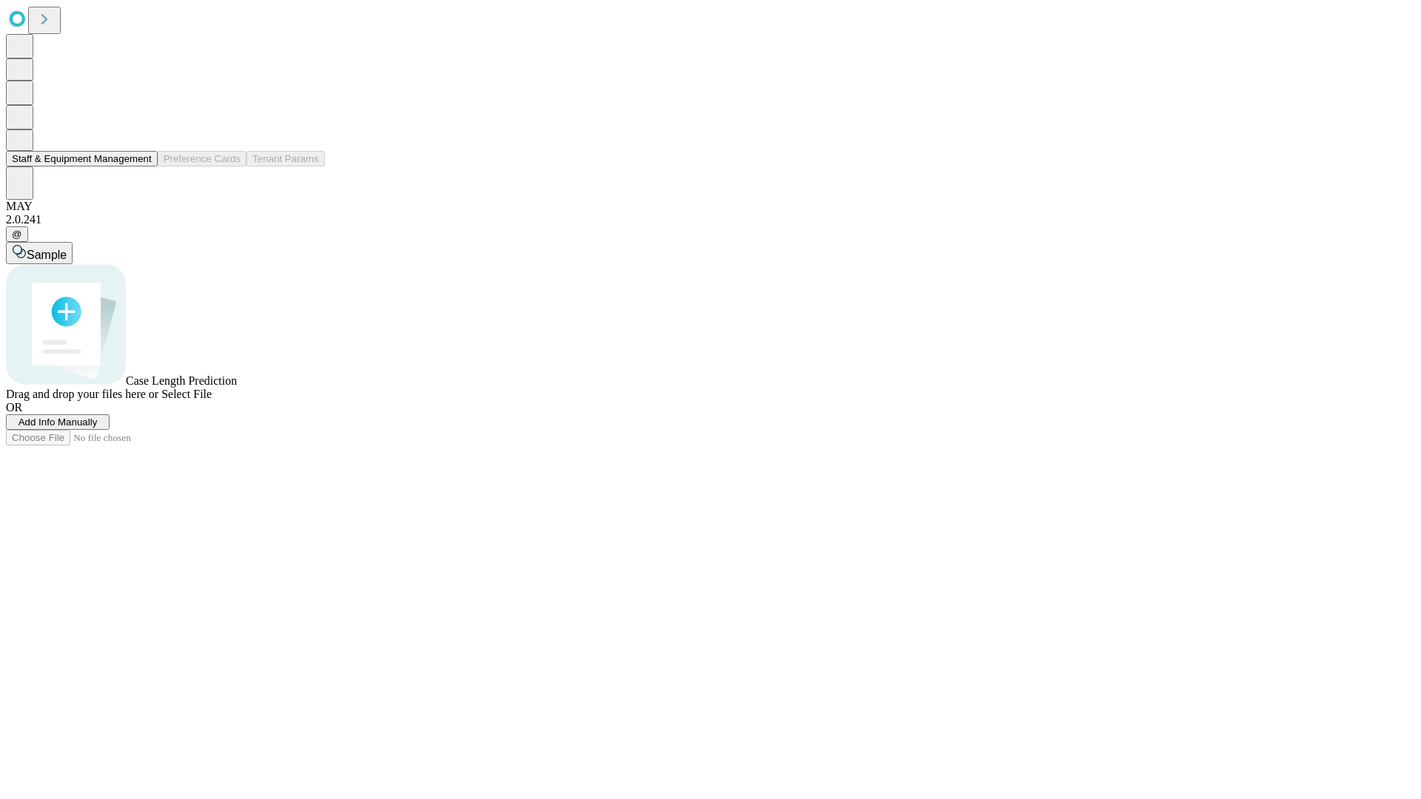 The width and height of the screenshot is (1421, 799). Describe the element at coordinates (58, 422) in the screenshot. I see `button: Add Info Manually` at that location.